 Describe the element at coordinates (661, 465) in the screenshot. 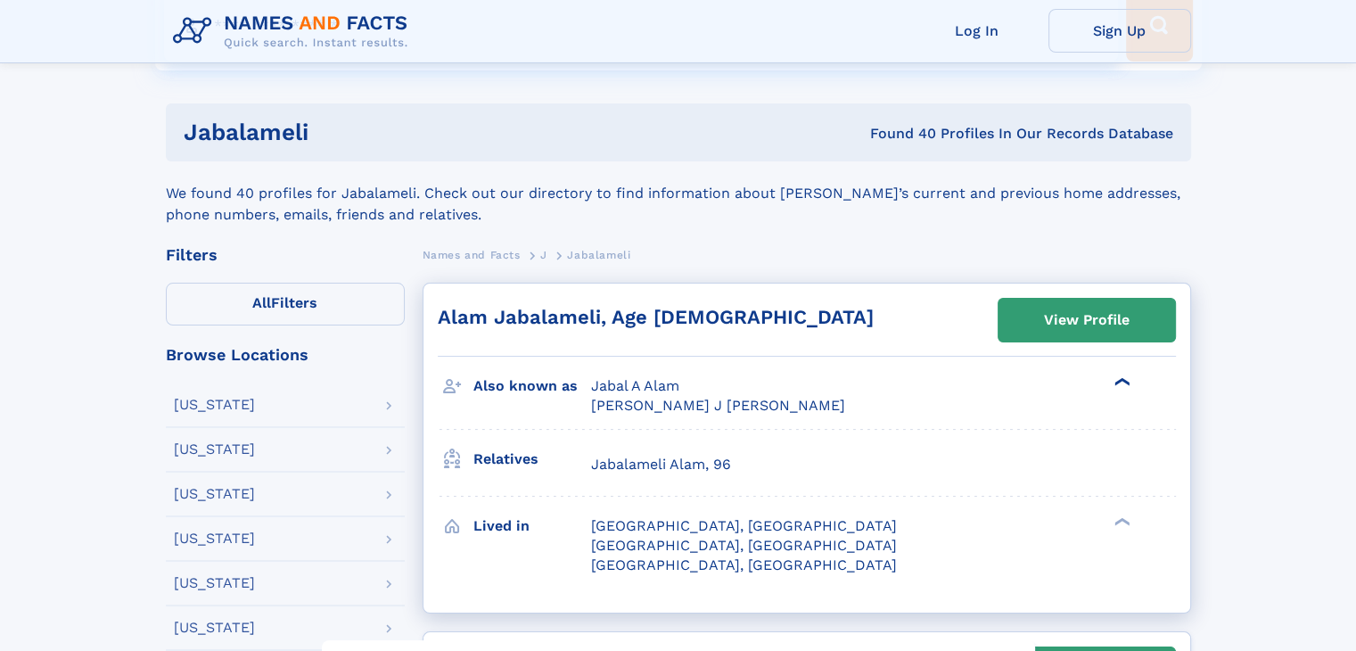

I see `div: Jabalameli Alam, 96` at that location.